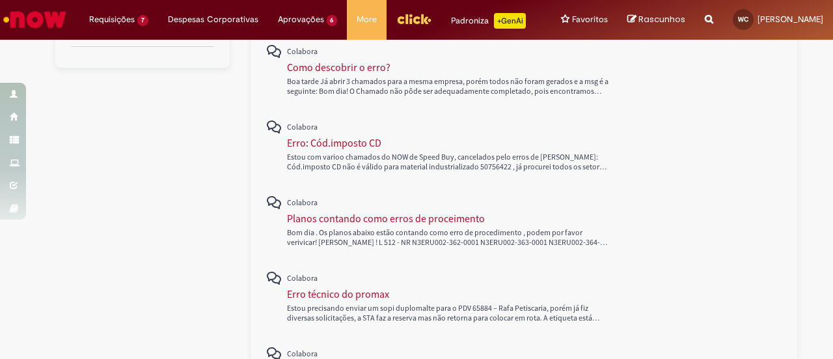 The width and height of the screenshot is (833, 359). Describe the element at coordinates (656, 20) in the screenshot. I see `a: Rascunhos` at that location.